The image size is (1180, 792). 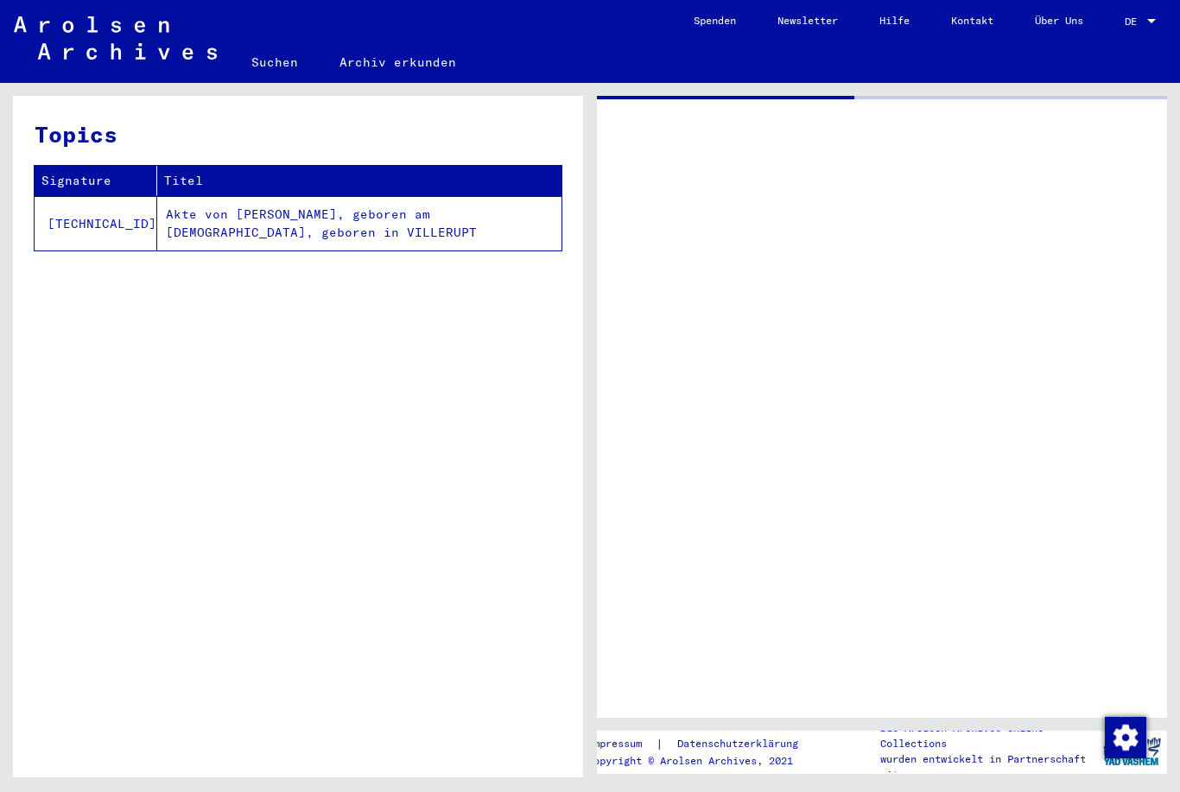 I want to click on img: Arolsen_neg.svg, so click(x=115, y=38).